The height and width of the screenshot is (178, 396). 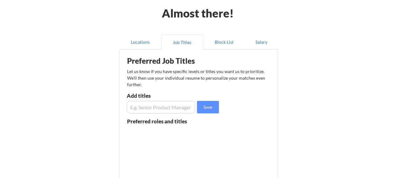 I want to click on div: Preferred Job Titles, so click(x=166, y=61).